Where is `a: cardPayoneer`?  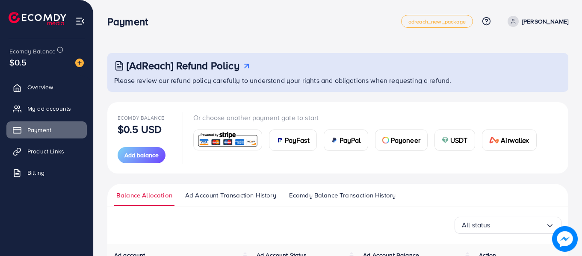
a: cardPayoneer is located at coordinates (401, 140).